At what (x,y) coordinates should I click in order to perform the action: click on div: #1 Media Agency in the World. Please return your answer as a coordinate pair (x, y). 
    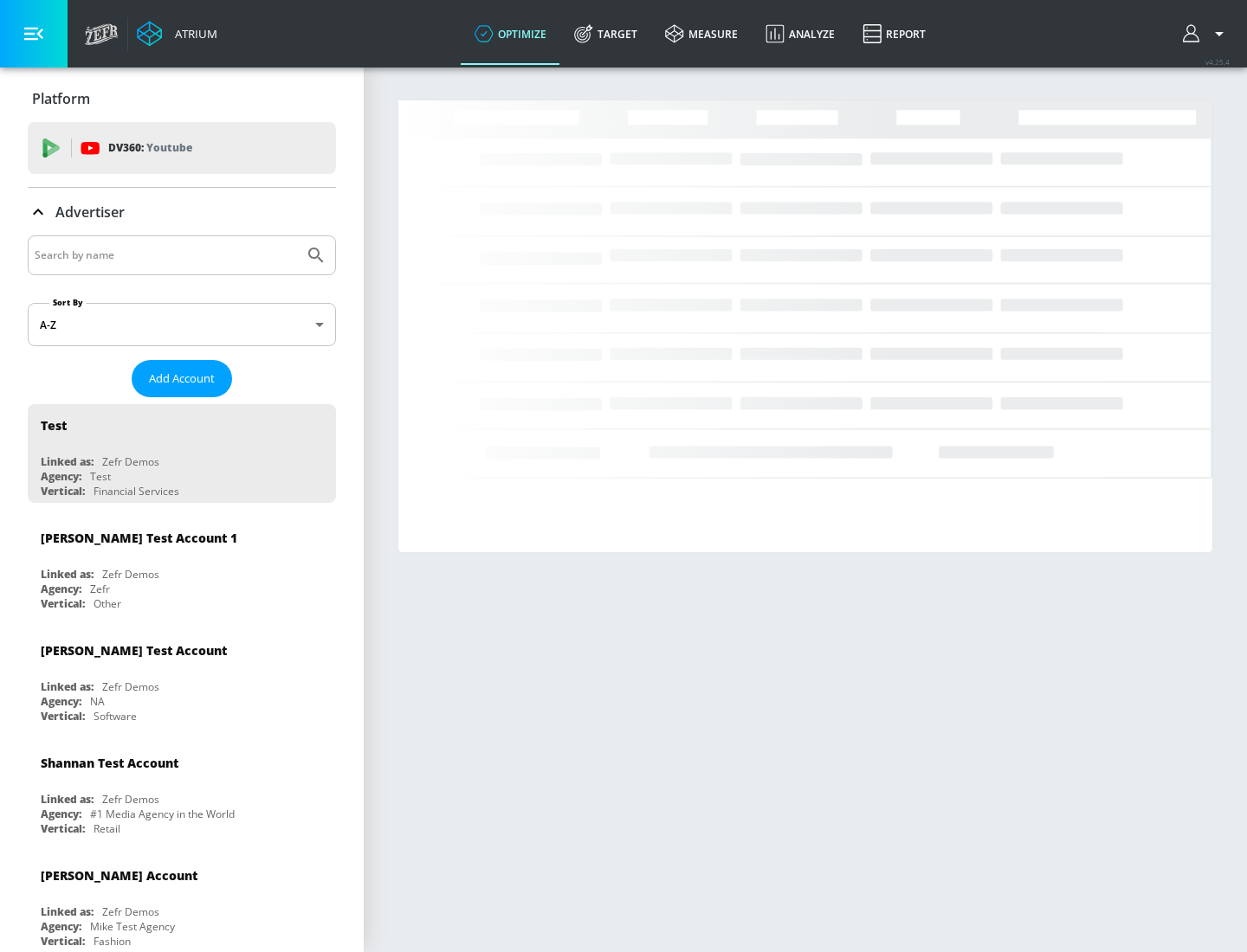
    Looking at the image, I should click on (162, 814).